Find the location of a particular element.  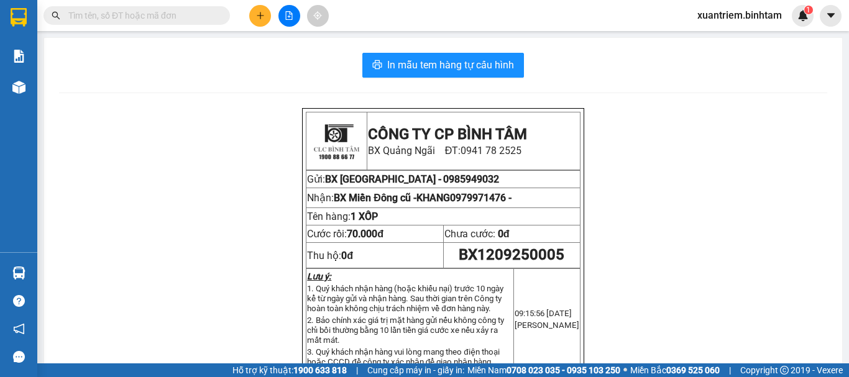

strong: 1900 633 818 is located at coordinates (320, 370).